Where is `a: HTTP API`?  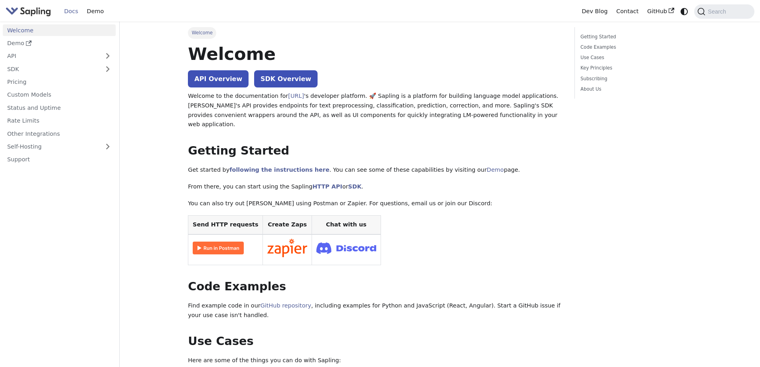 a: HTTP API is located at coordinates (327, 186).